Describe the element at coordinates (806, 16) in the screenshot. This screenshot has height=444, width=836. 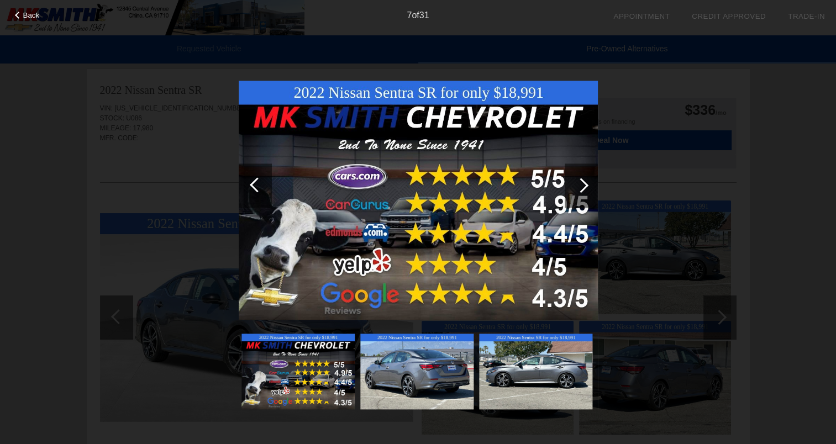
I see `a: Trade-In` at that location.